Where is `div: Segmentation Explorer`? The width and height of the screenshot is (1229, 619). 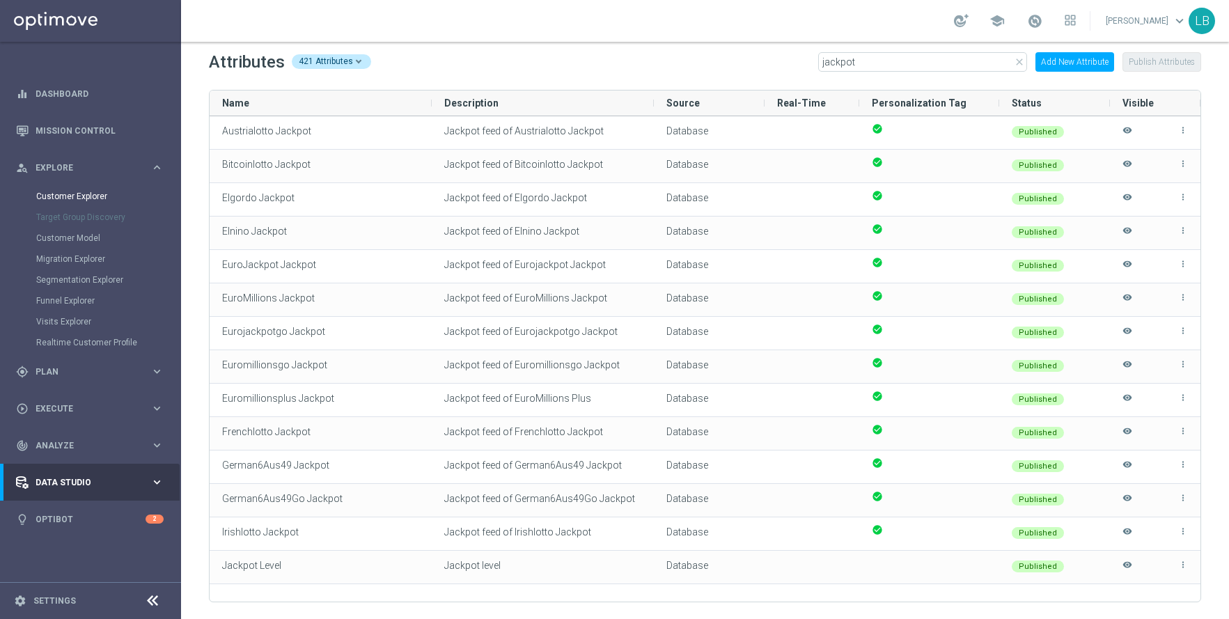 div: Segmentation Explorer is located at coordinates (108, 280).